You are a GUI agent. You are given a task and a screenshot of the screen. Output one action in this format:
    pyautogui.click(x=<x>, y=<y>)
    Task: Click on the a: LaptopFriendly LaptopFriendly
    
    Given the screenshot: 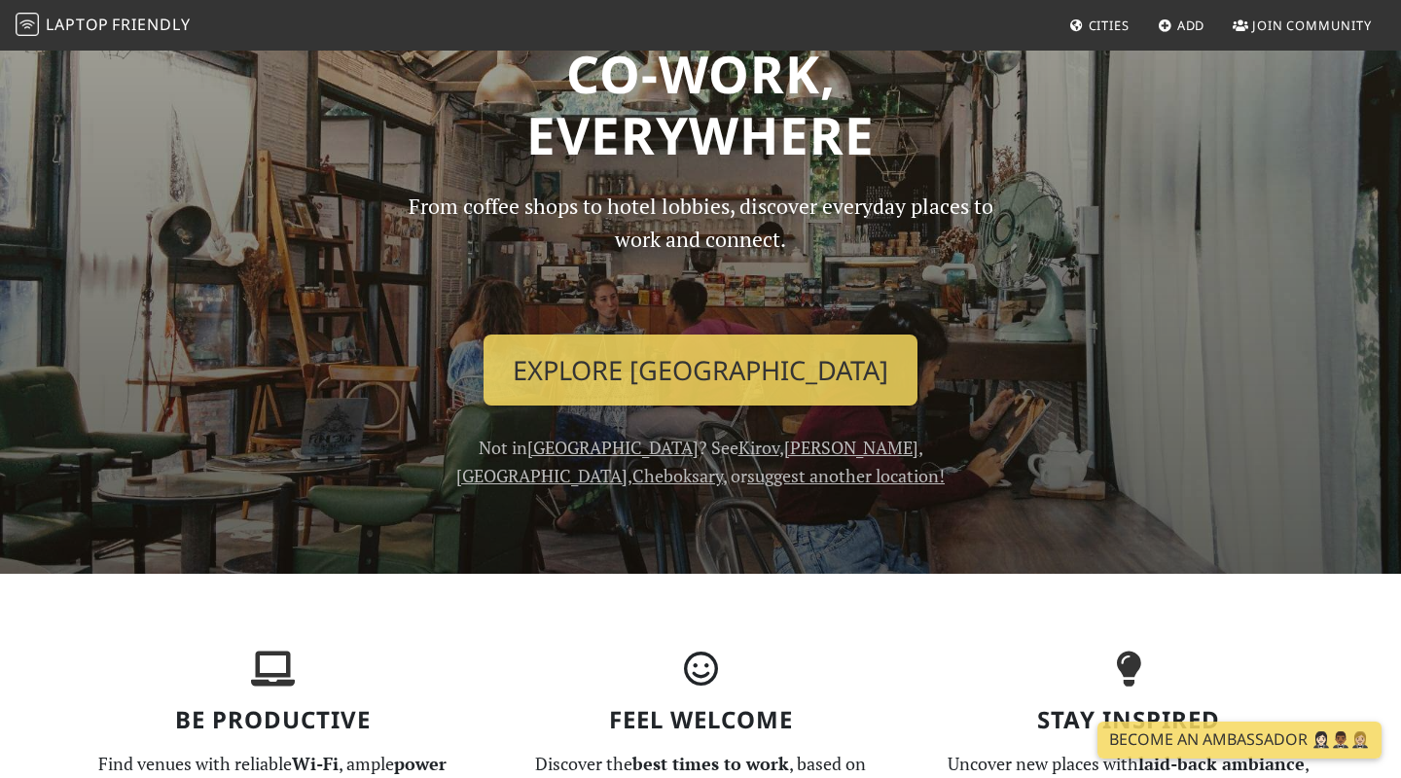 What is the action you would take?
    pyautogui.click(x=103, y=25)
    